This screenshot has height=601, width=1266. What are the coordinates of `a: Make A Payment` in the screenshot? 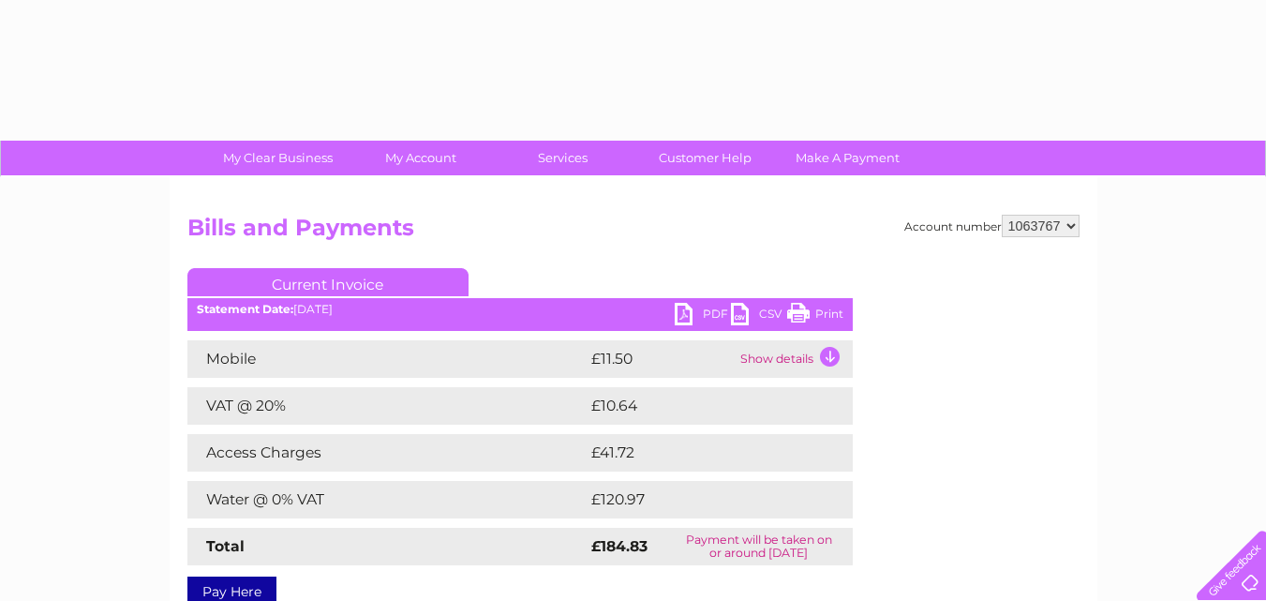 It's located at (847, 157).